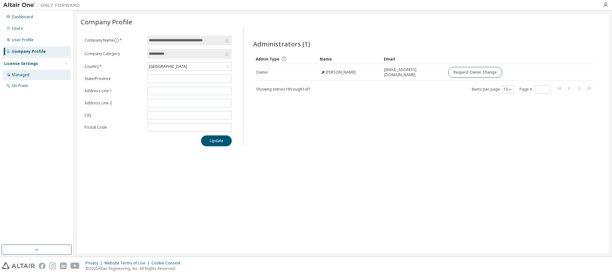  Describe the element at coordinates (128, 263) in the screenshot. I see `div: Website Terms of Use` at that location.